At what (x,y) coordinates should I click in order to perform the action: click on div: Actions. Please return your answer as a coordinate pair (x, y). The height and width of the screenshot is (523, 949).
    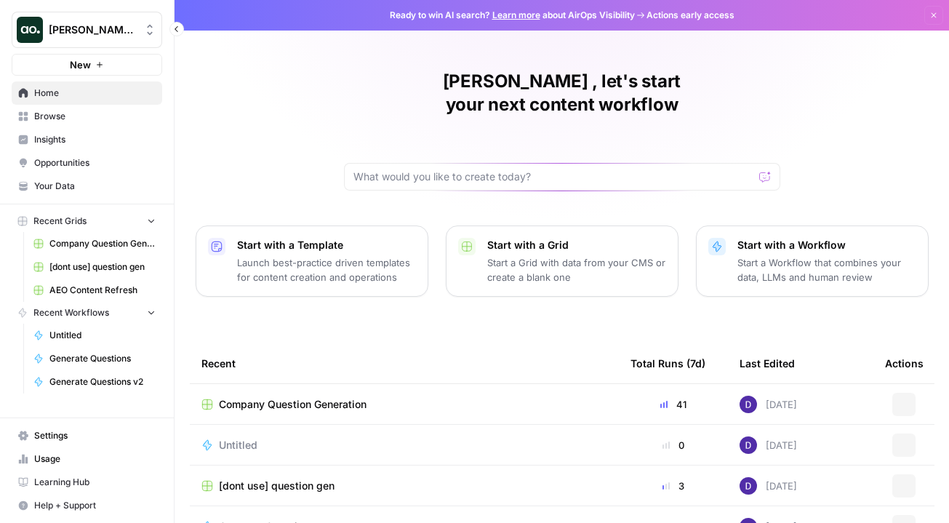
    Looking at the image, I should click on (904, 363).